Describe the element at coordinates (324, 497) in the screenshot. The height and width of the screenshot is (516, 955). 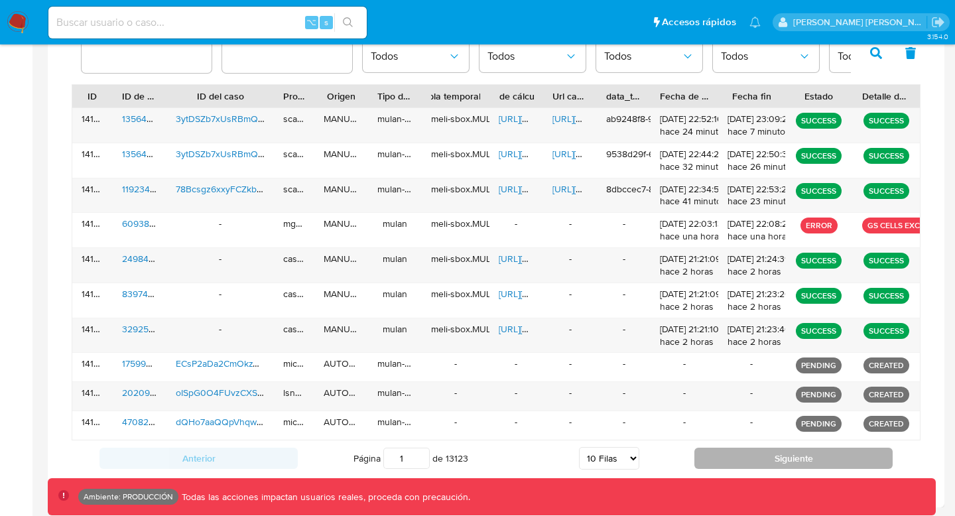
I see `p: Todas las acciones impactan usuarios reales, proceda con precaución.` at that location.